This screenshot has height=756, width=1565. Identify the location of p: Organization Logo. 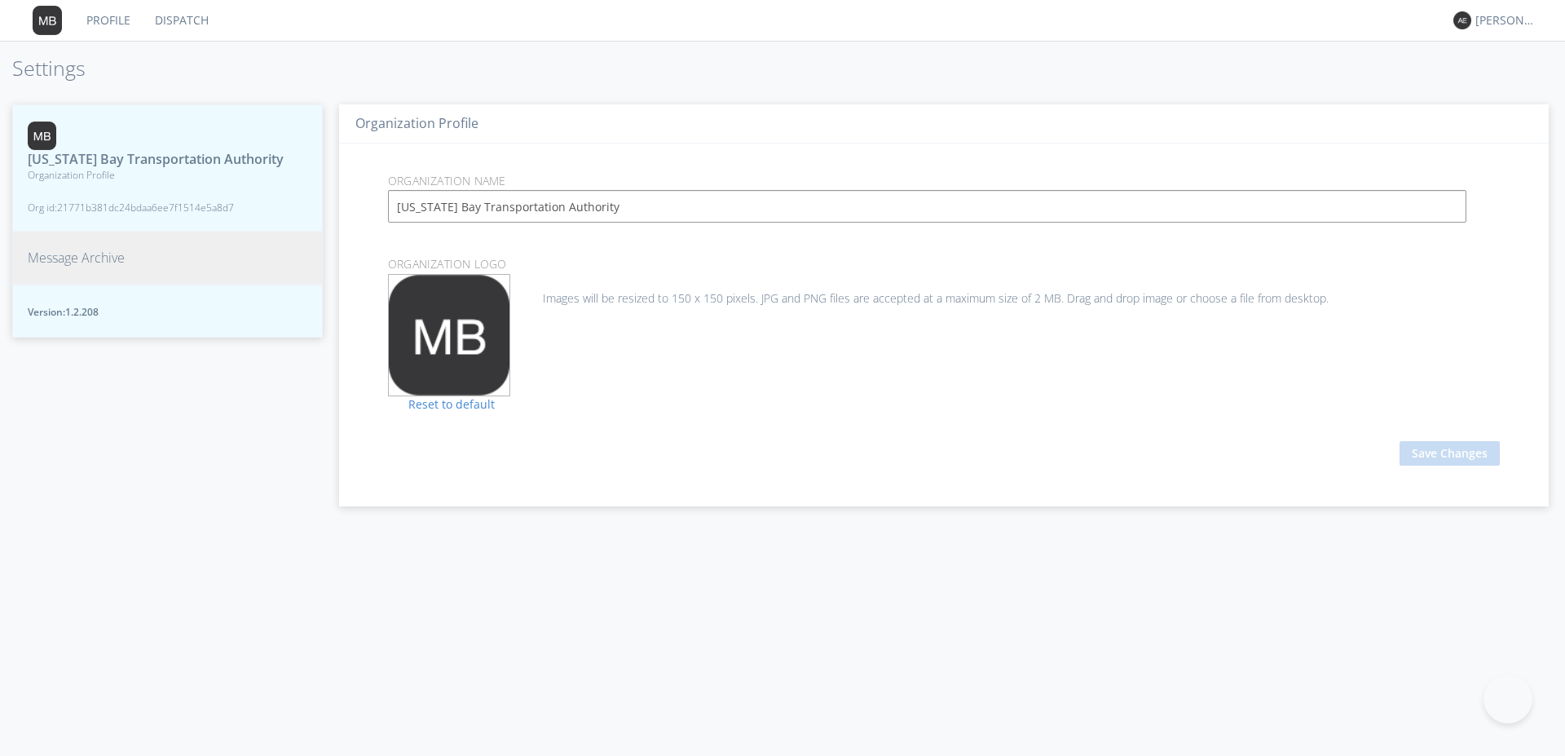
(944, 264).